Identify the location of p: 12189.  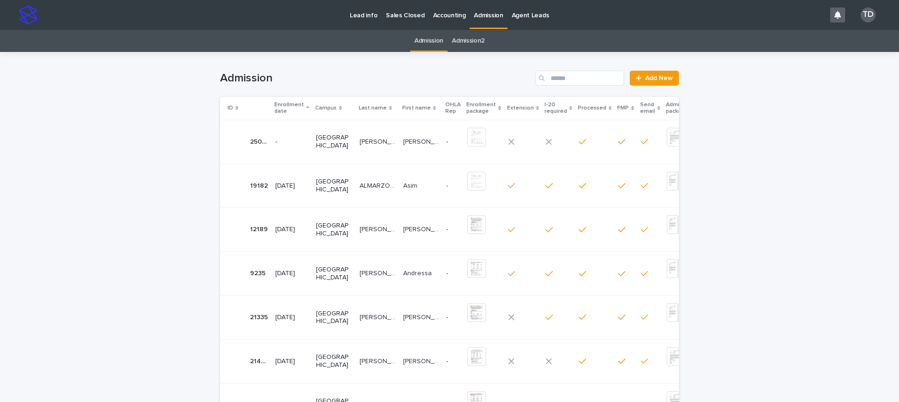
(260, 228).